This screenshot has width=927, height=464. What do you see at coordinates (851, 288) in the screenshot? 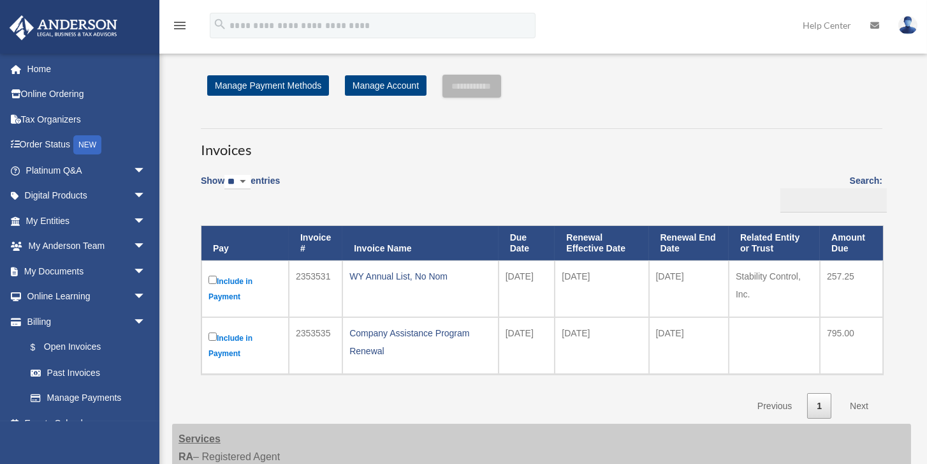
I see `td: 257.25` at bounding box center [851, 288].